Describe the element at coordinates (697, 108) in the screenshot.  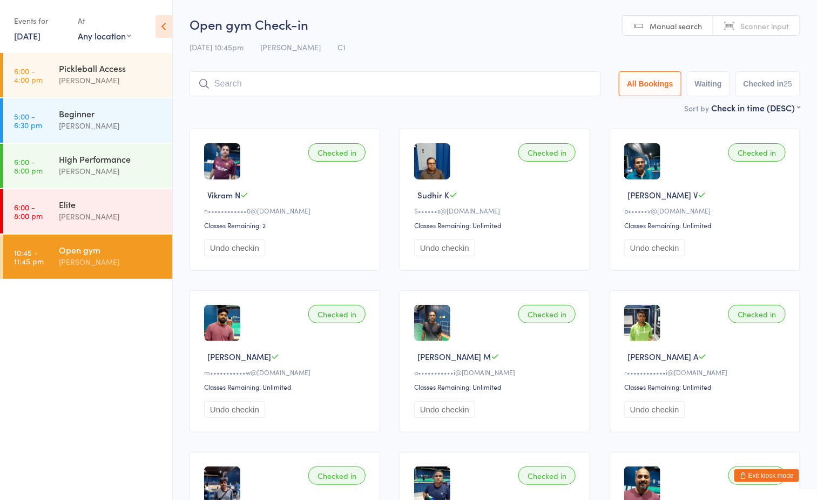
I see `label: Sort by` at that location.